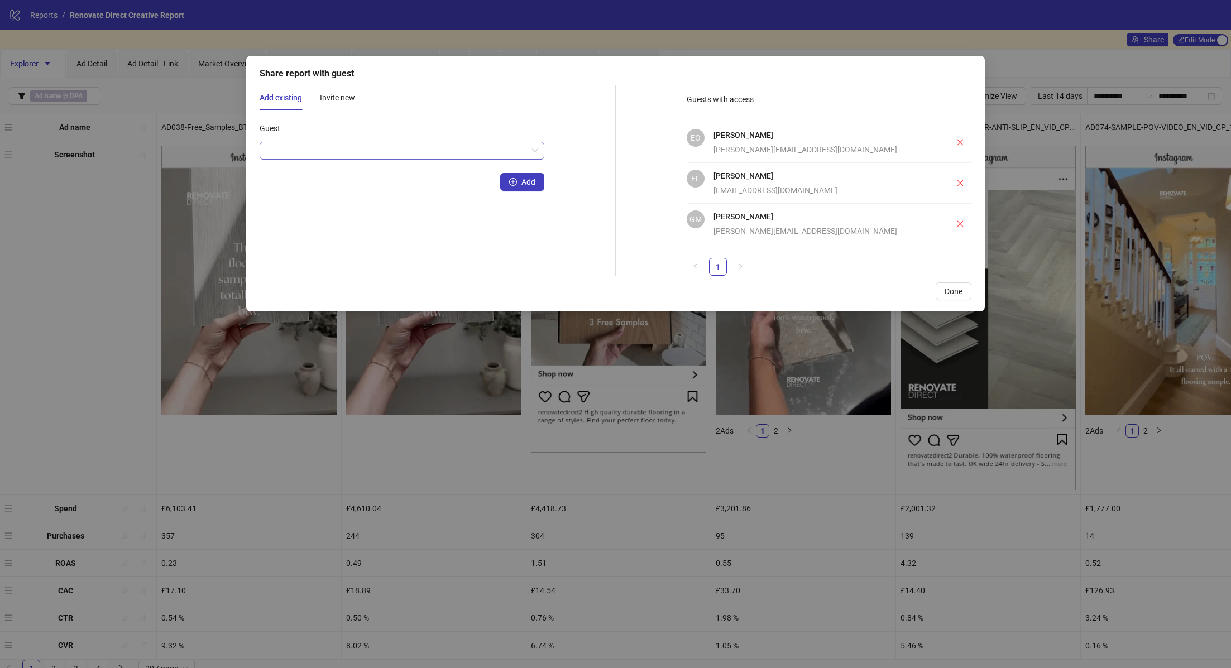  Describe the element at coordinates (397, 151) in the screenshot. I see `input: Guest` at that location.